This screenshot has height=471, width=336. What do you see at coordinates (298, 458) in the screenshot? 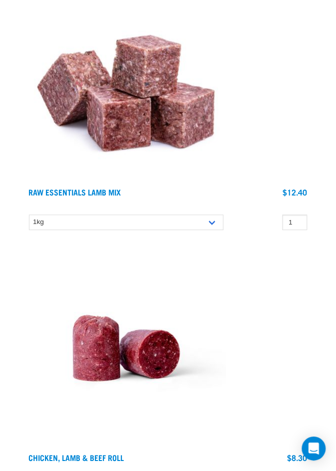
I see `div: $8.30` at bounding box center [298, 458].